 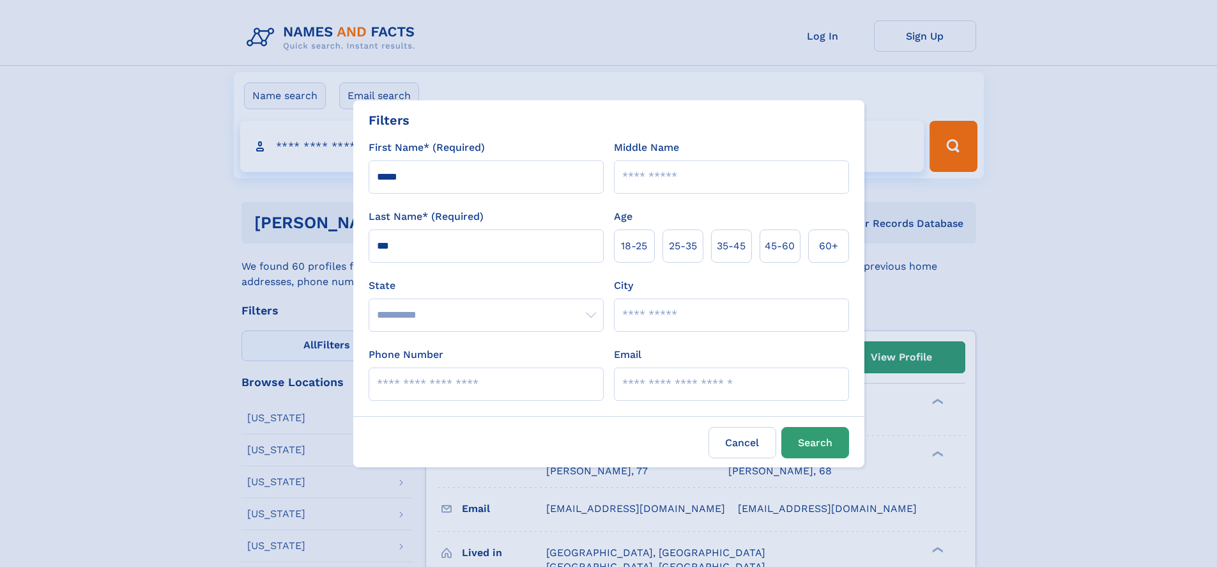 I want to click on label: First Name* (Required), so click(x=427, y=148).